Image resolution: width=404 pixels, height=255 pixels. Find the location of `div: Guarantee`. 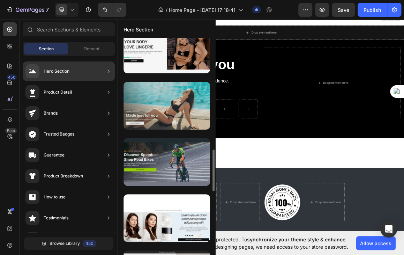

div: Guarantee is located at coordinates (54, 155).